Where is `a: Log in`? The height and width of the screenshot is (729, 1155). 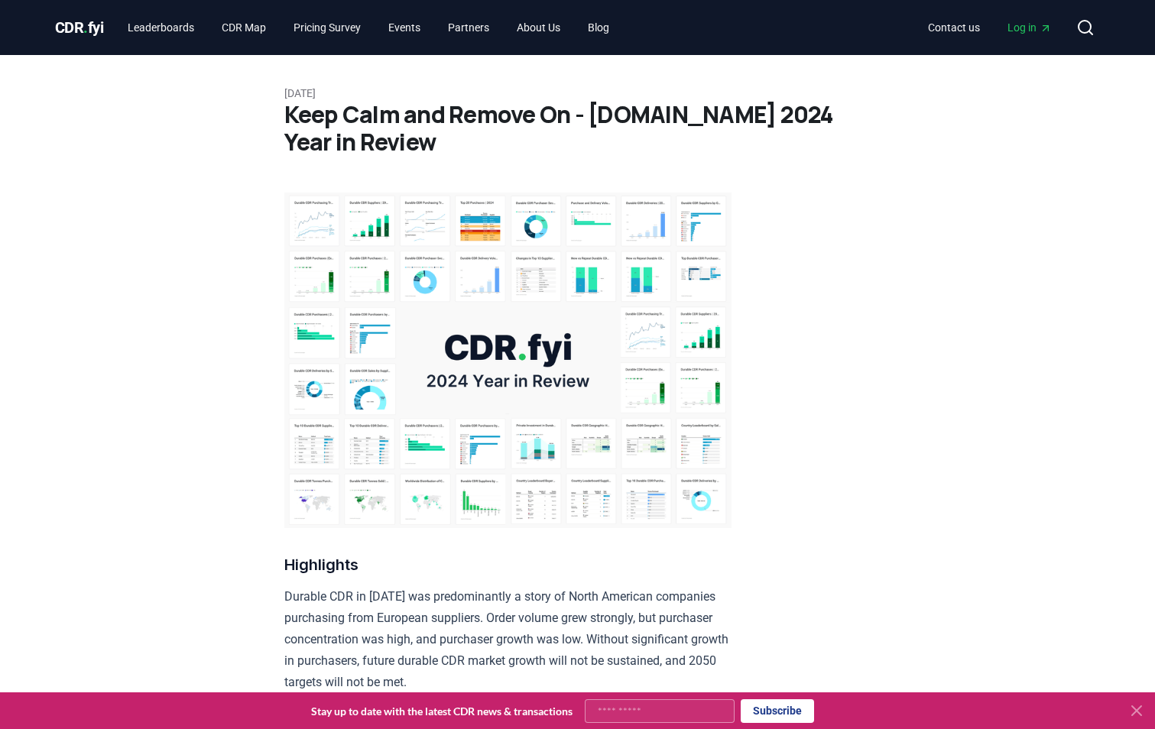 a: Log in is located at coordinates (1030, 28).